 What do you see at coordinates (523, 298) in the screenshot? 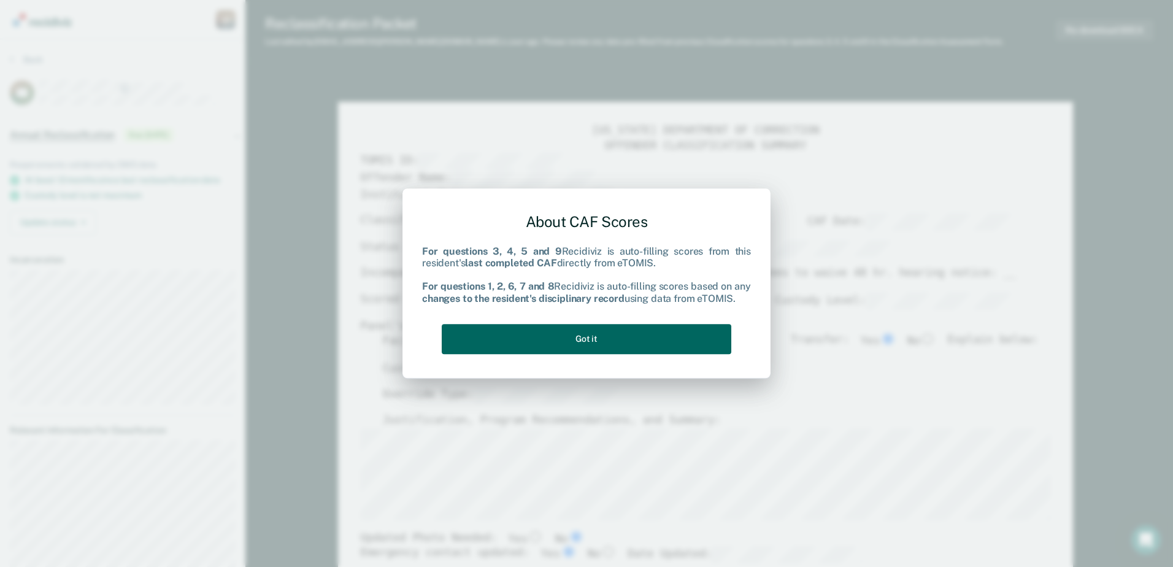
I see `b: changes to the resident's disciplinary record` at bounding box center [523, 298].